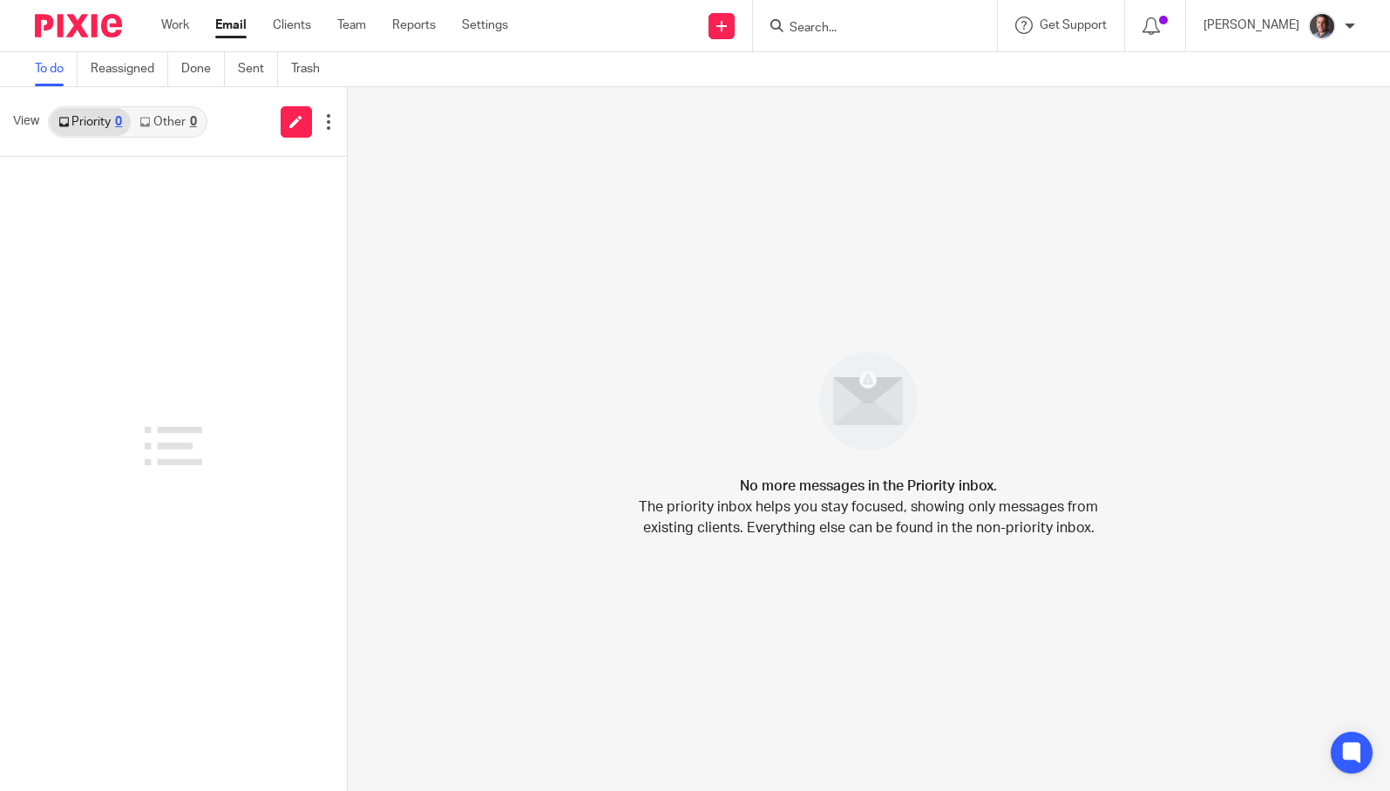 This screenshot has height=791, width=1390. Describe the element at coordinates (868, 401) in the screenshot. I see `img: image` at that location.